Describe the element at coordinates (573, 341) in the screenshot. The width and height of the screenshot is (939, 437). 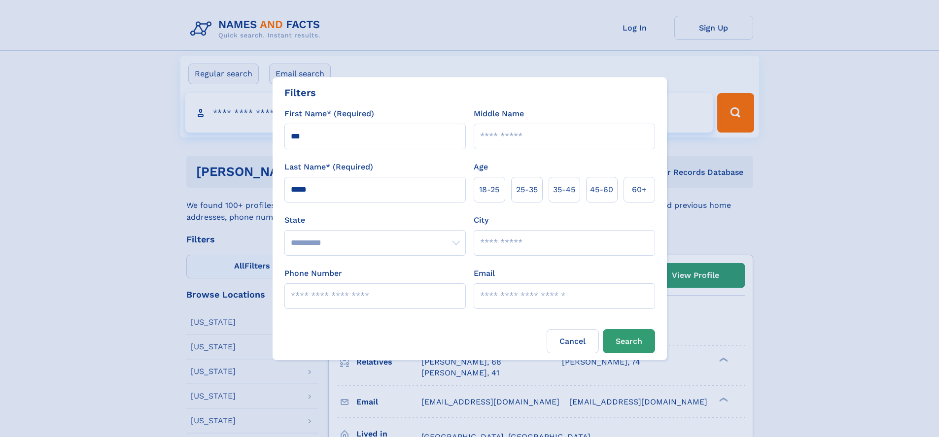
I see `label: Cancel` at that location.